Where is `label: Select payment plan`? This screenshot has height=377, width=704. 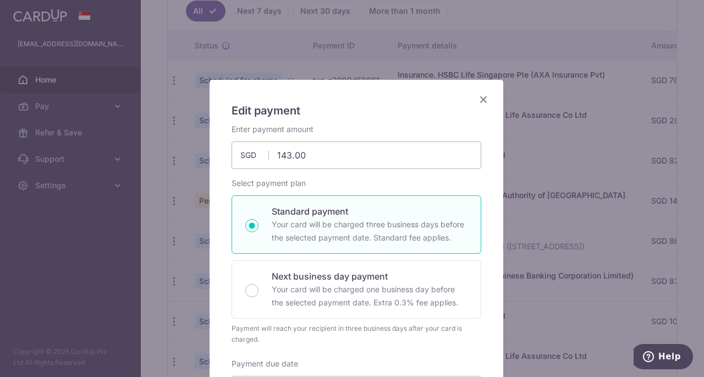 label: Select payment plan is located at coordinates (269, 183).